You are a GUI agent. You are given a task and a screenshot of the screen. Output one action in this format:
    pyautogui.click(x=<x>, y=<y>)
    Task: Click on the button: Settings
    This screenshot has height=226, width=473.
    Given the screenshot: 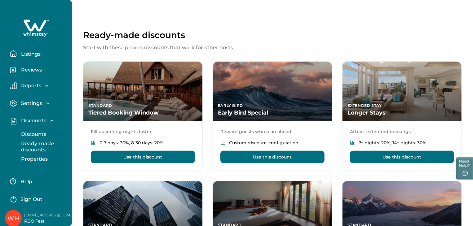 What is the action you would take?
    pyautogui.click(x=38, y=103)
    